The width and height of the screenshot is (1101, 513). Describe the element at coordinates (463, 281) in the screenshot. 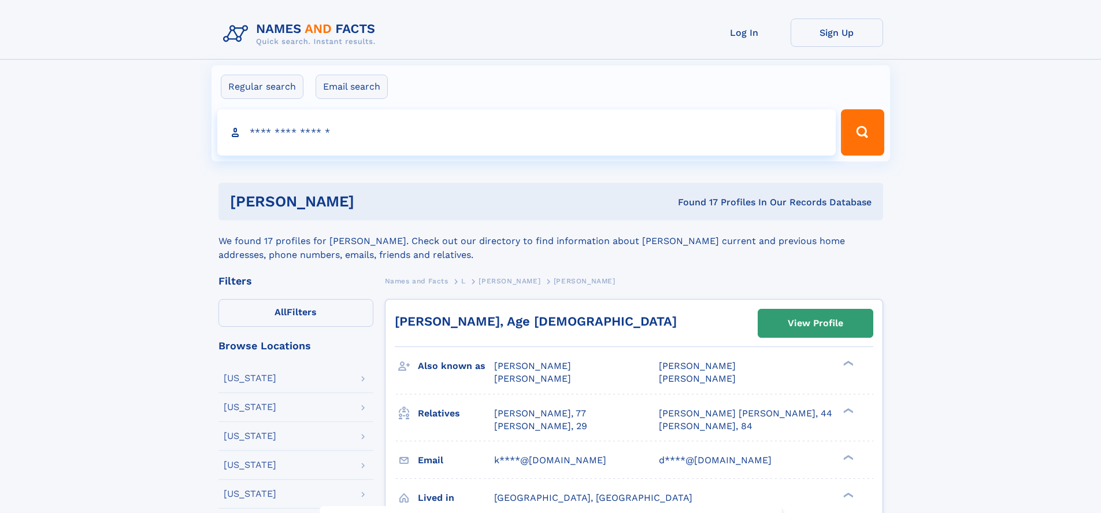

I see `span: L` at that location.